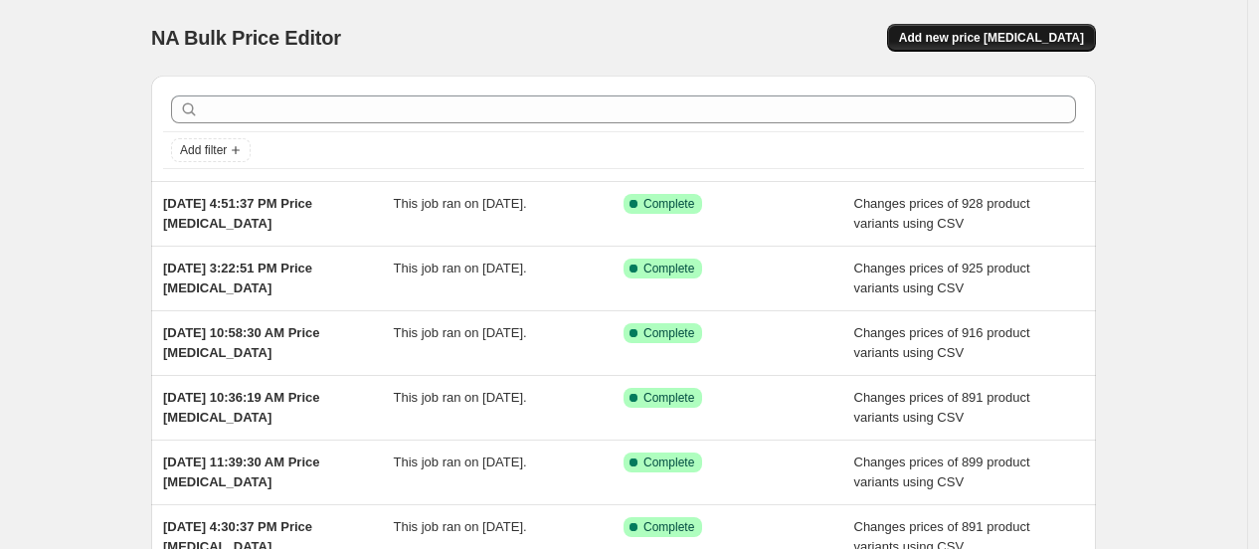  I want to click on span: Changes prices of 916 product variants using CSV, so click(942, 342).